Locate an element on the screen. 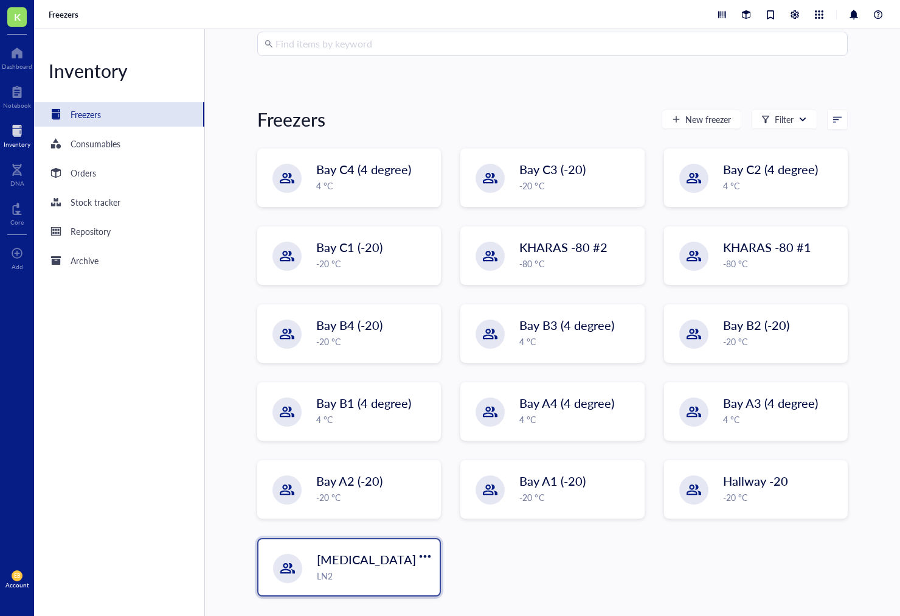 The height and width of the screenshot is (616, 900). a: Orders is located at coordinates (119, 173).